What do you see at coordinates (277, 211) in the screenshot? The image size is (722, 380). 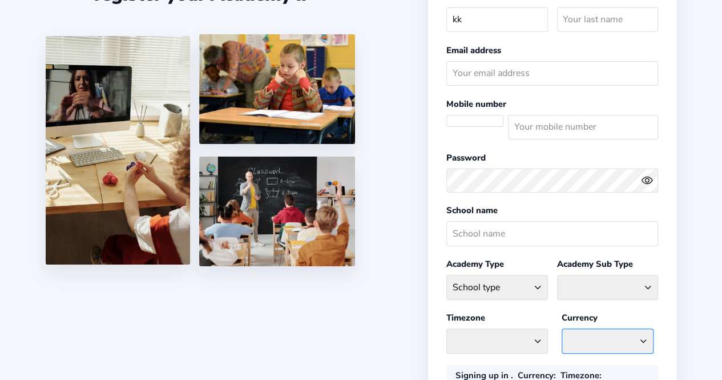 I see `img: 5.png` at bounding box center [277, 211].